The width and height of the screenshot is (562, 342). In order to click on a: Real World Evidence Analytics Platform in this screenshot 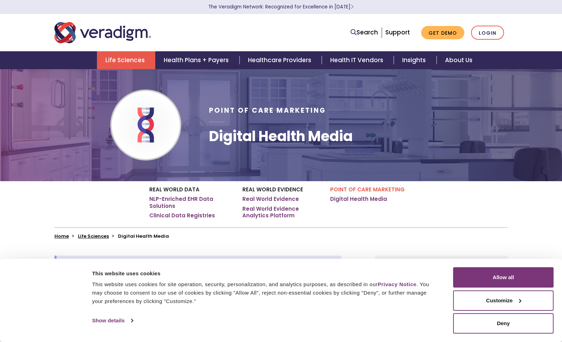, I will do `click(281, 212)`.